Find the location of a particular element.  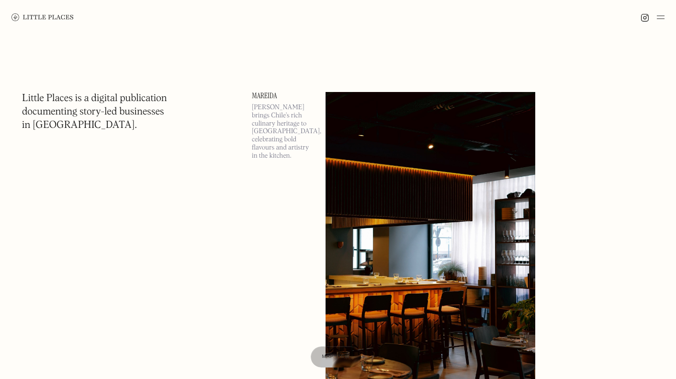

span: Map view is located at coordinates (336, 356).